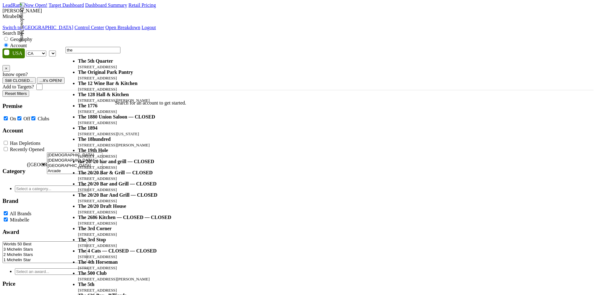 The width and height of the screenshot is (596, 295). Describe the element at coordinates (92, 239) in the screenshot. I see `b: The 3rd Stop` at that location.